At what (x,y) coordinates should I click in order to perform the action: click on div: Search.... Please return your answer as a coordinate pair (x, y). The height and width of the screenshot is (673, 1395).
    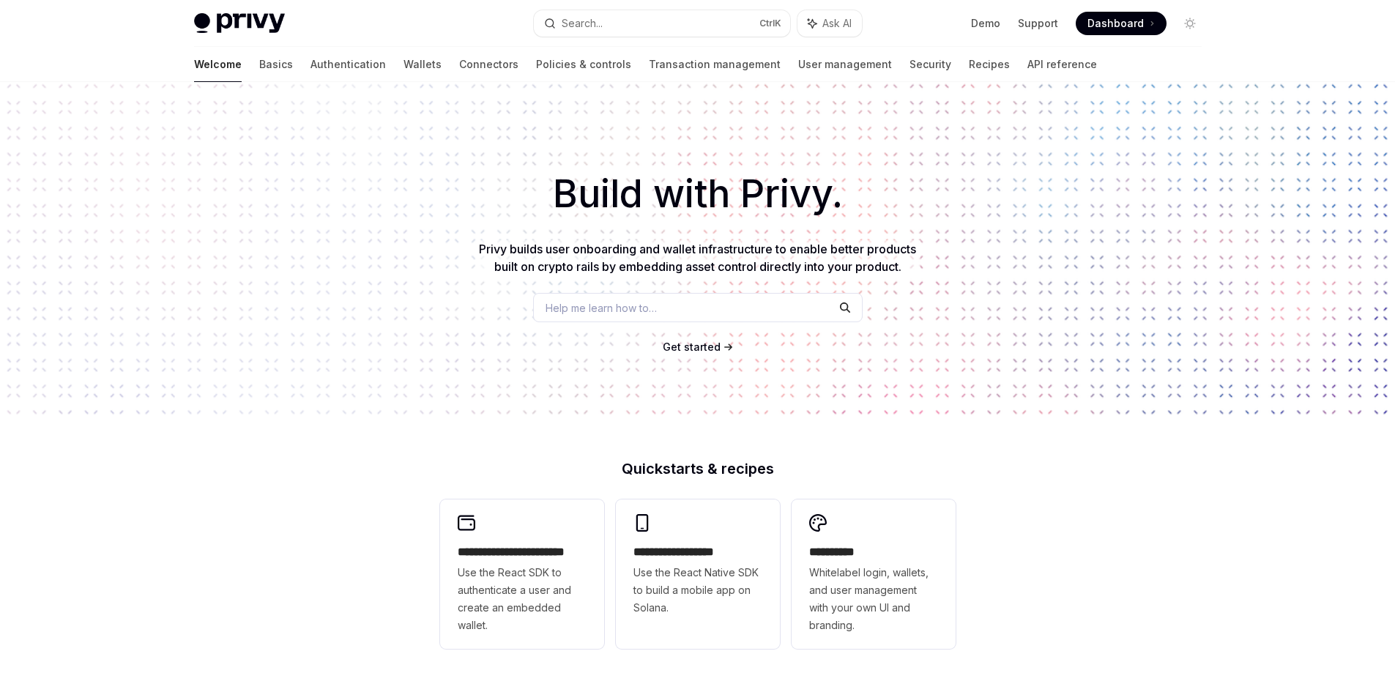
    Looking at the image, I should click on (582, 23).